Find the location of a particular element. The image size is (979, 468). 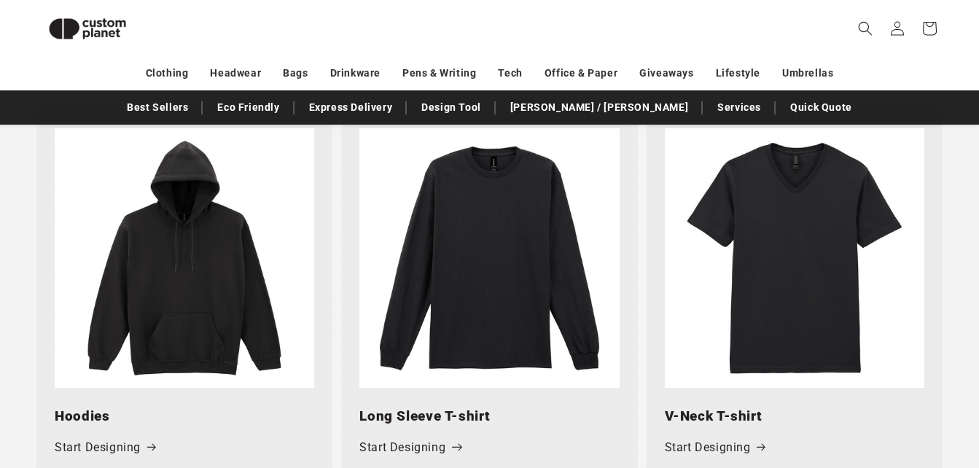

a: Express Delivery is located at coordinates (351, 107).